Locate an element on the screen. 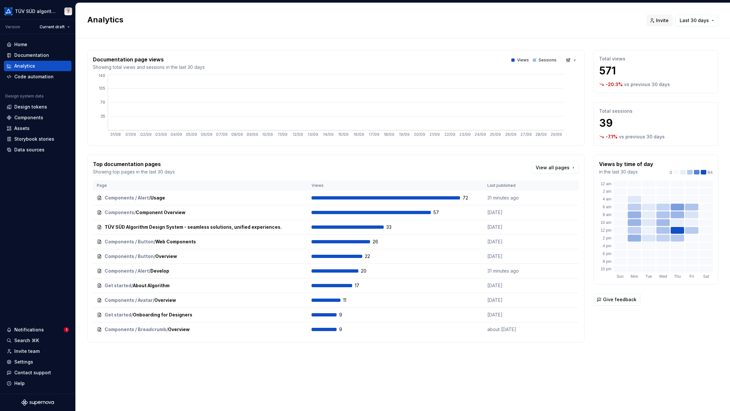  span: Onboarding for Designers is located at coordinates (162, 315).